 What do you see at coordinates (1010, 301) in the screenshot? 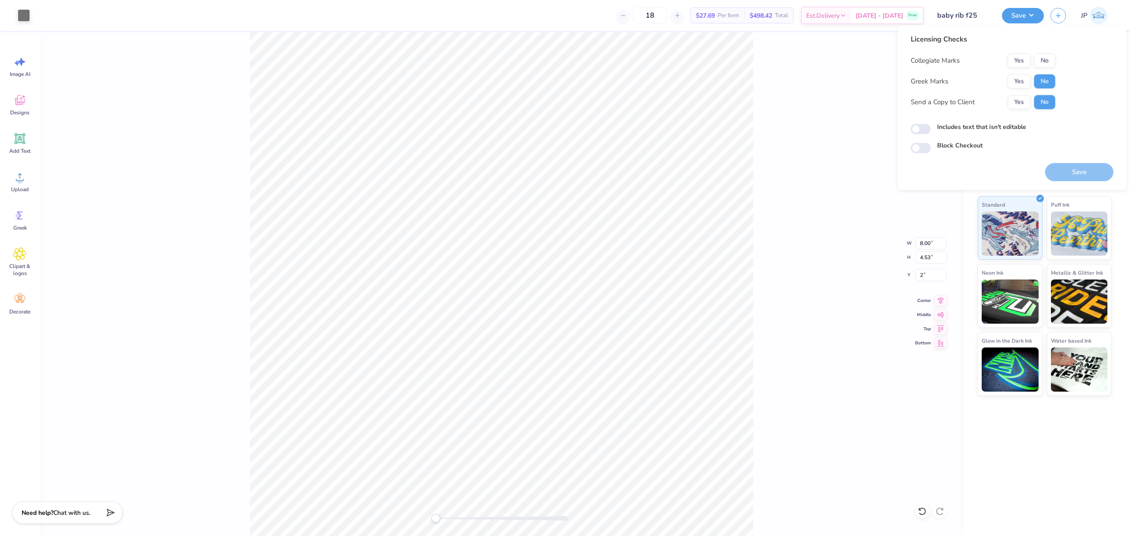
I see `img: Neon Ink` at bounding box center [1010, 301].